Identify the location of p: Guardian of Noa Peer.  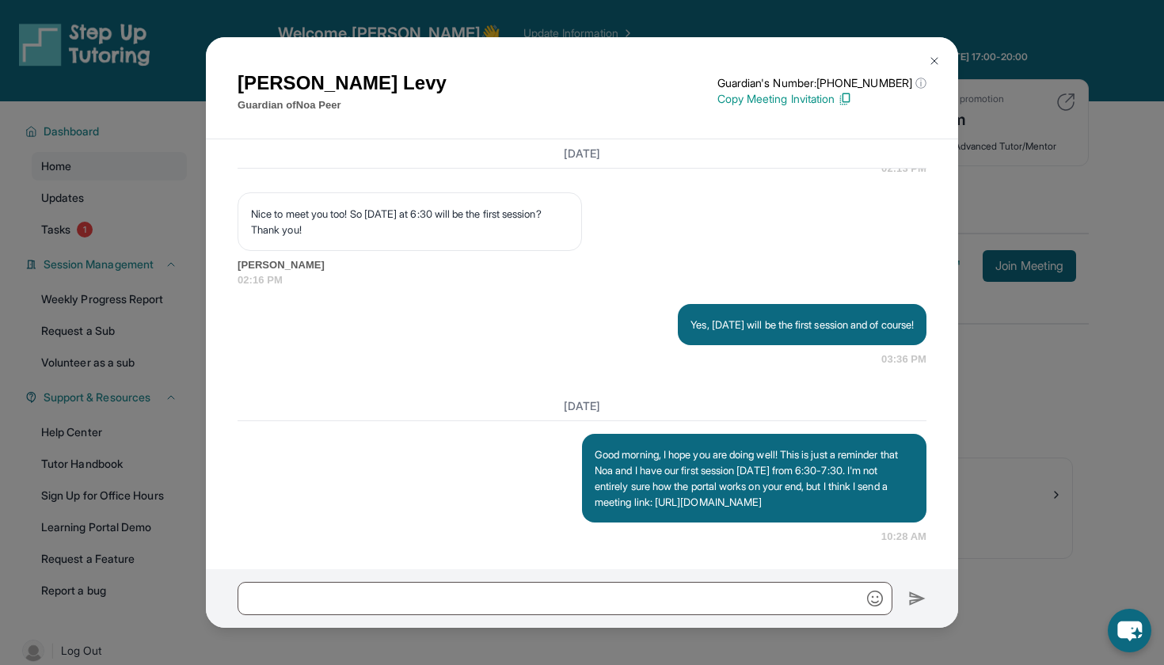
(342, 105).